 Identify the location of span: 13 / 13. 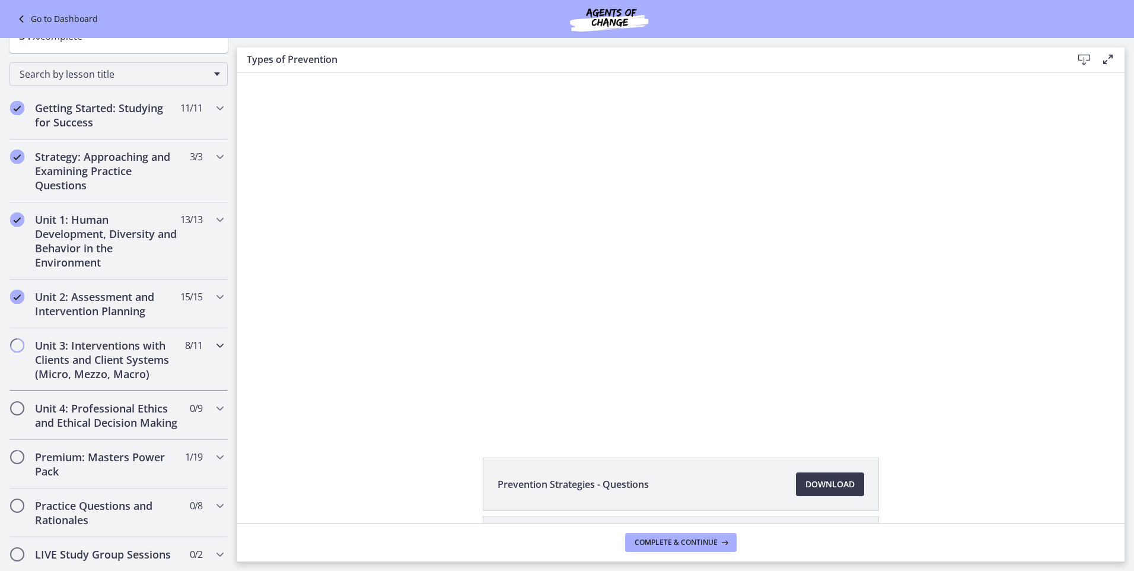
(191, 219).